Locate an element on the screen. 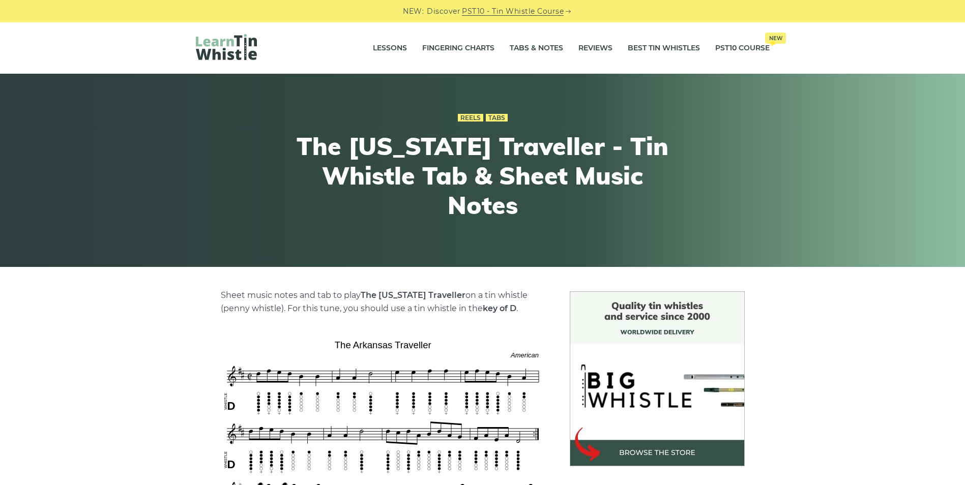 The height and width of the screenshot is (485, 965). a: PST10 CourseNew is located at coordinates (742, 48).